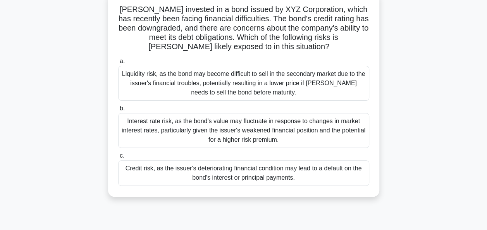 This screenshot has width=487, height=230. Describe the element at coordinates (122, 108) in the screenshot. I see `span: b.` at that location.